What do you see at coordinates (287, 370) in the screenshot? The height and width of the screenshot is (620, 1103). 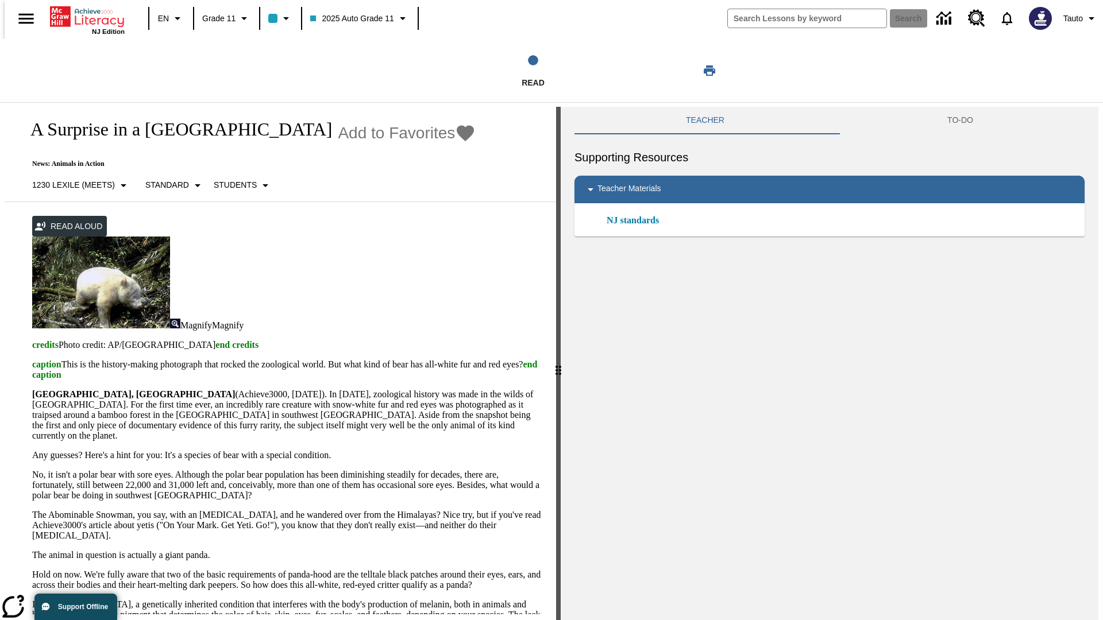 I see `p: This is the history-making photograph that rocked the zoological world. But what kind of bear has...` at bounding box center [287, 370].